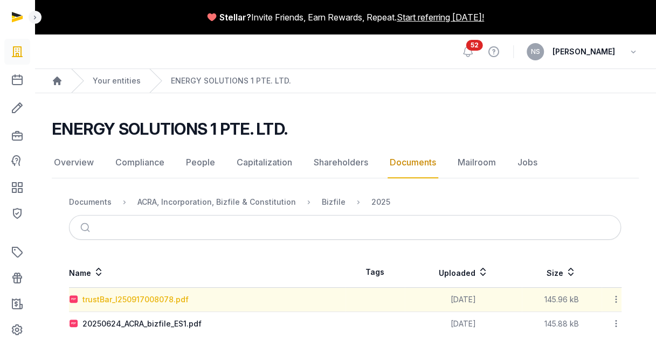 The image size is (656, 347). I want to click on a: Shareholders, so click(341, 163).